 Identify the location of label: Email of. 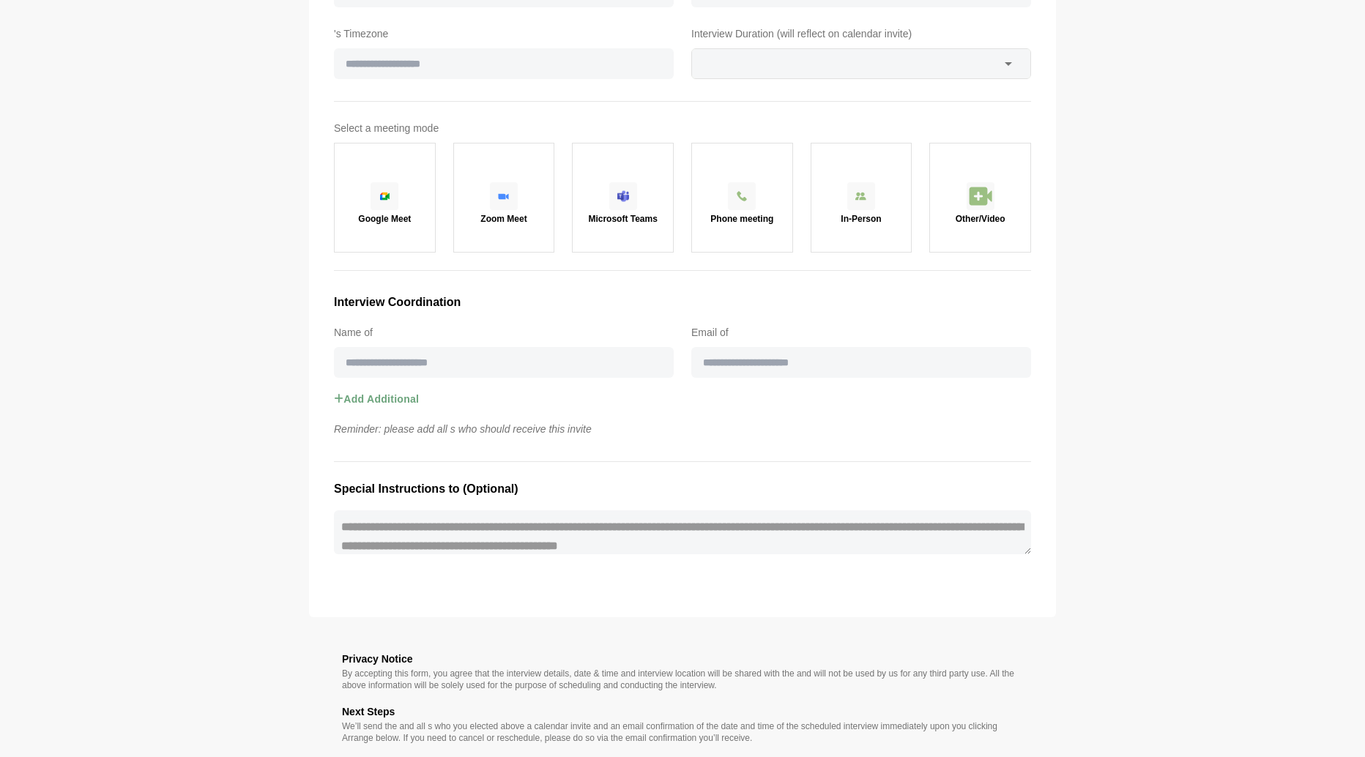
(861, 332).